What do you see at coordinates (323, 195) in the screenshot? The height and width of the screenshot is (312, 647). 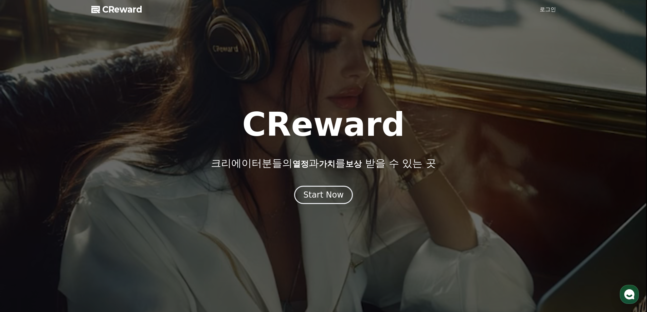 I see `button: Start Now` at bounding box center [323, 195].